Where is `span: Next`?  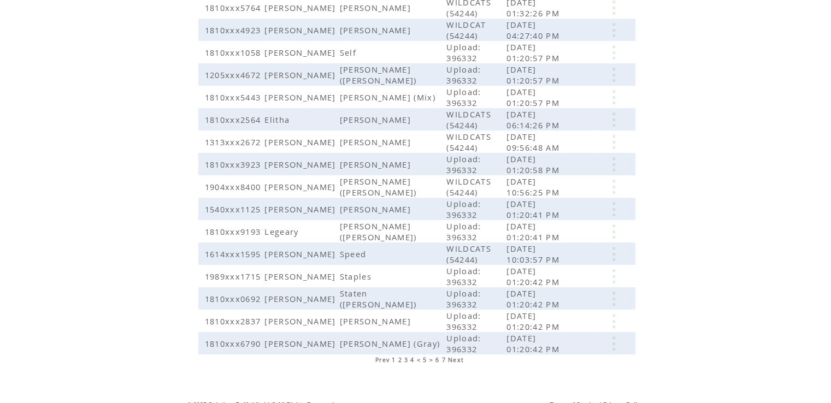
span: Next is located at coordinates (455, 360).